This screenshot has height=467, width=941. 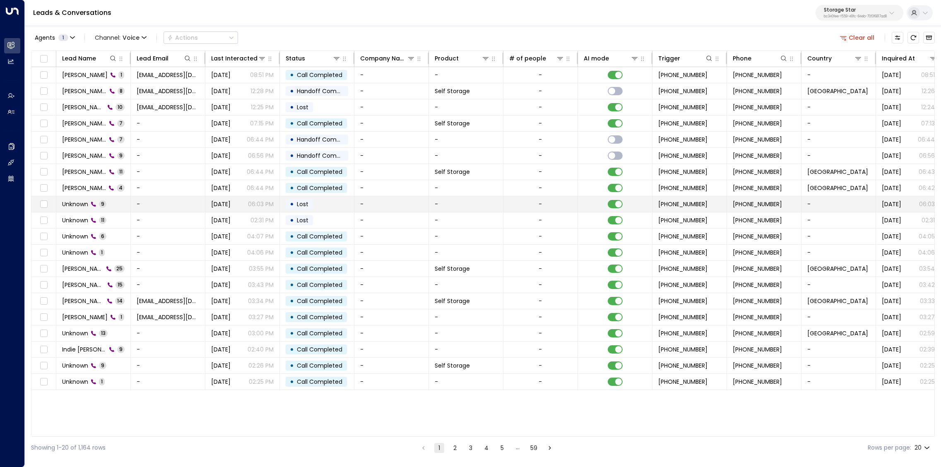 What do you see at coordinates (835, 58) in the screenshot?
I see `div: Country` at bounding box center [835, 58].